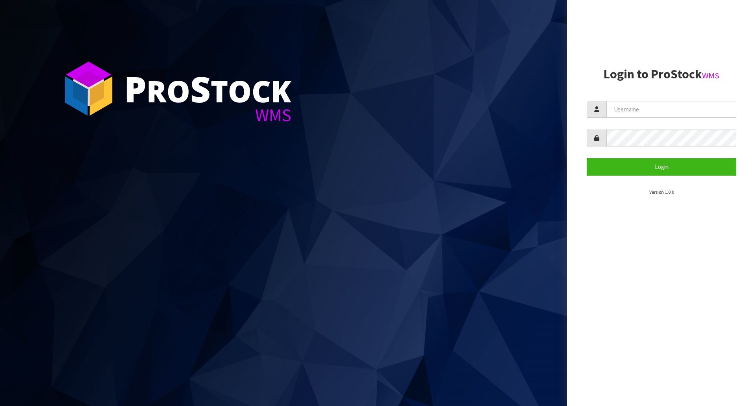 The width and height of the screenshot is (756, 406). I want to click on span: P, so click(135, 89).